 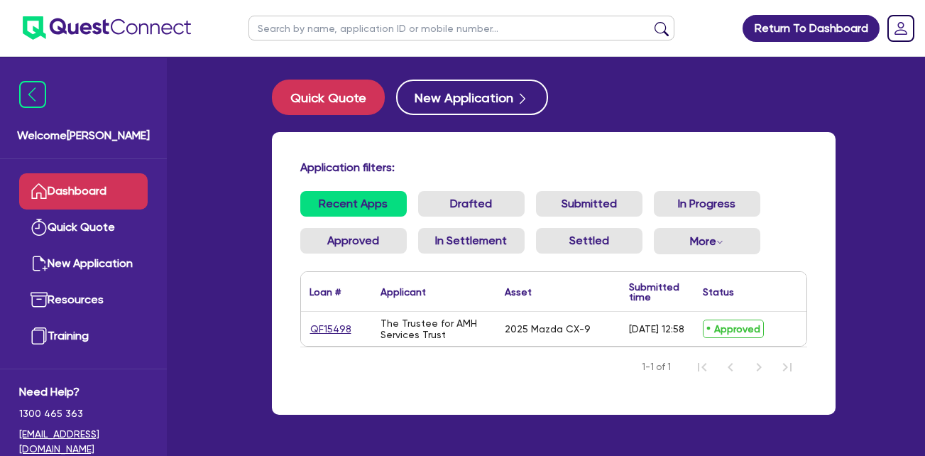 I want to click on a: Dashboard, so click(x=83, y=191).